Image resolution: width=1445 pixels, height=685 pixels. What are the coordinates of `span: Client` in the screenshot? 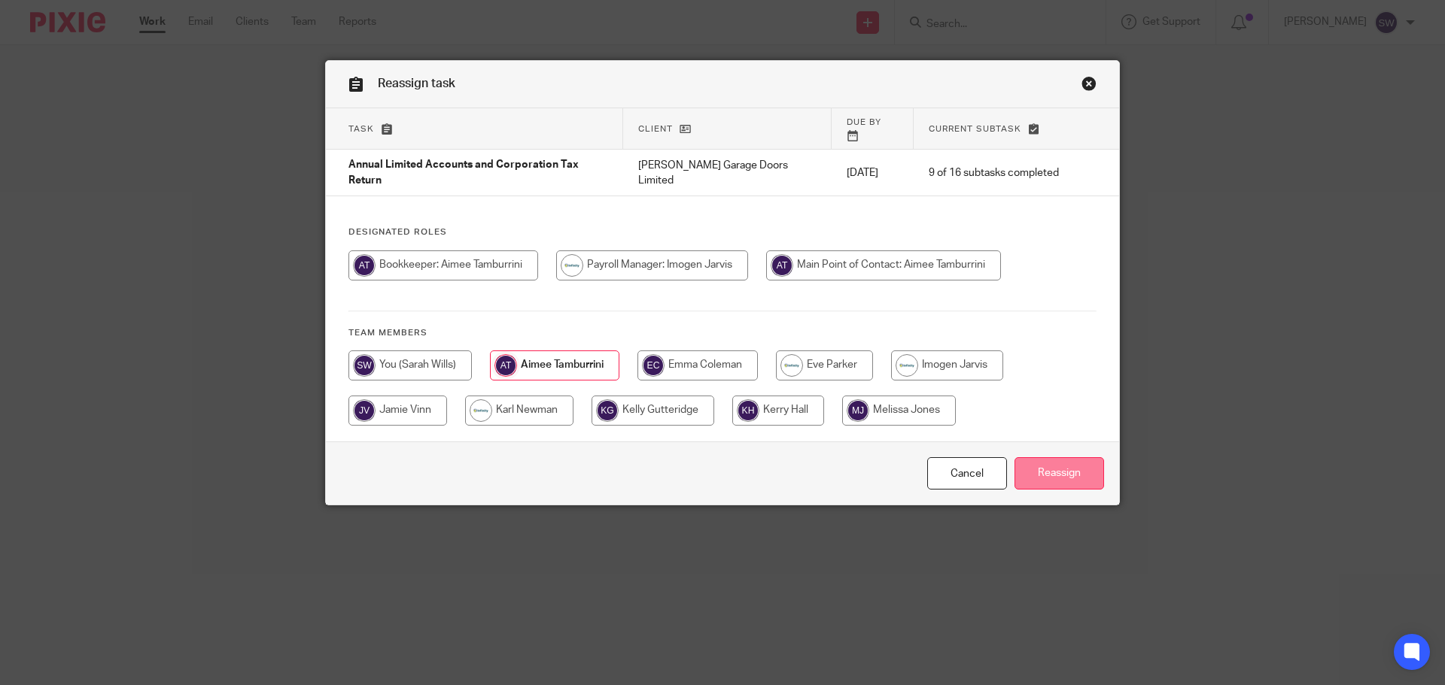 It's located at (655, 129).